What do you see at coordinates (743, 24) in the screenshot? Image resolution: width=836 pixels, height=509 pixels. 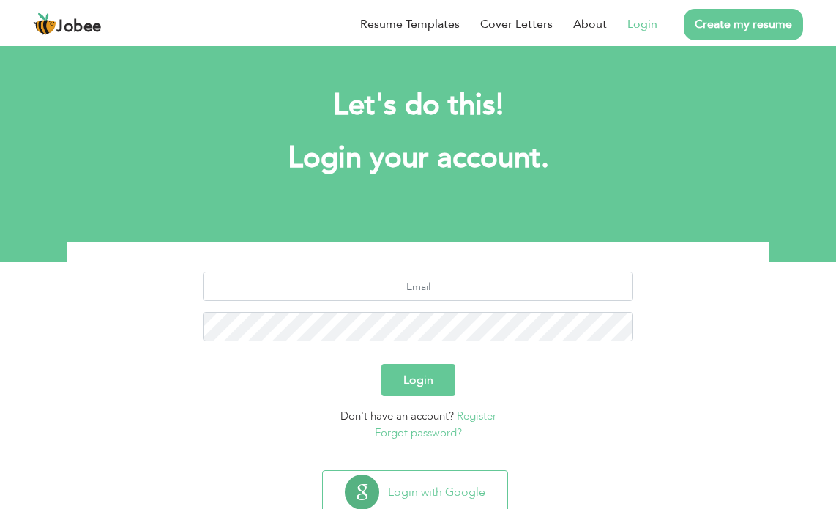 I see `a: Create my resume` at bounding box center [743, 24].